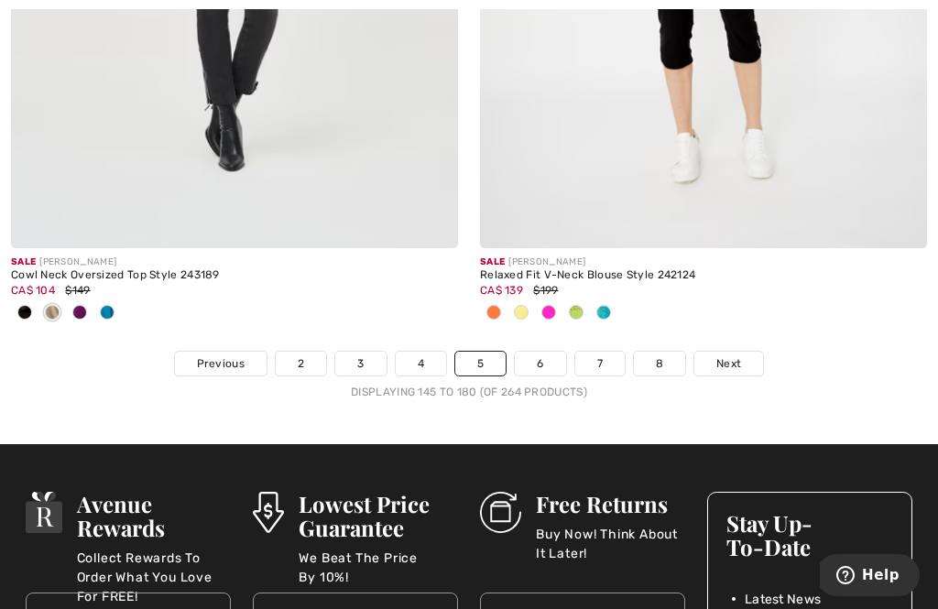  I want to click on span: Previous, so click(221, 364).